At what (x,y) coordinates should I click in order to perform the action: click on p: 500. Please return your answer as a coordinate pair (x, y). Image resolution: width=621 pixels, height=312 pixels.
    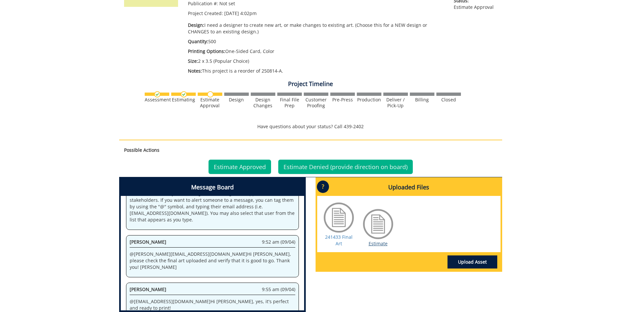
    Looking at the image, I should click on (316, 42).